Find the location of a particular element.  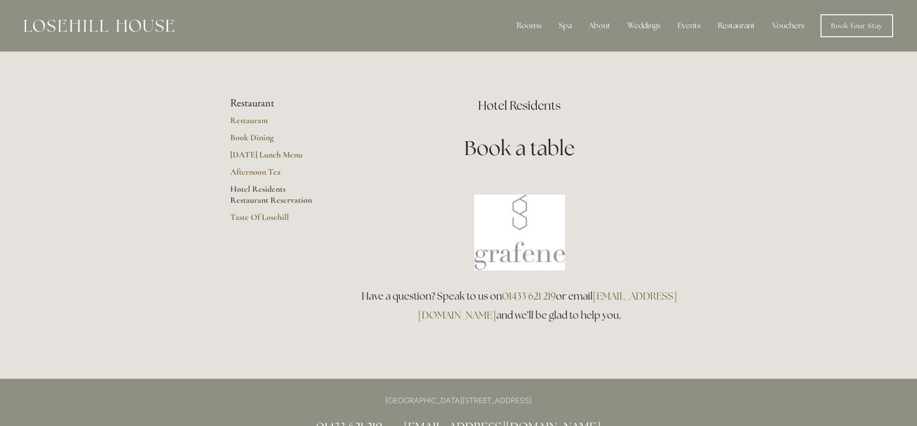

img: Book a table at Grafene Restaurant @ Losehill is located at coordinates (520, 233).